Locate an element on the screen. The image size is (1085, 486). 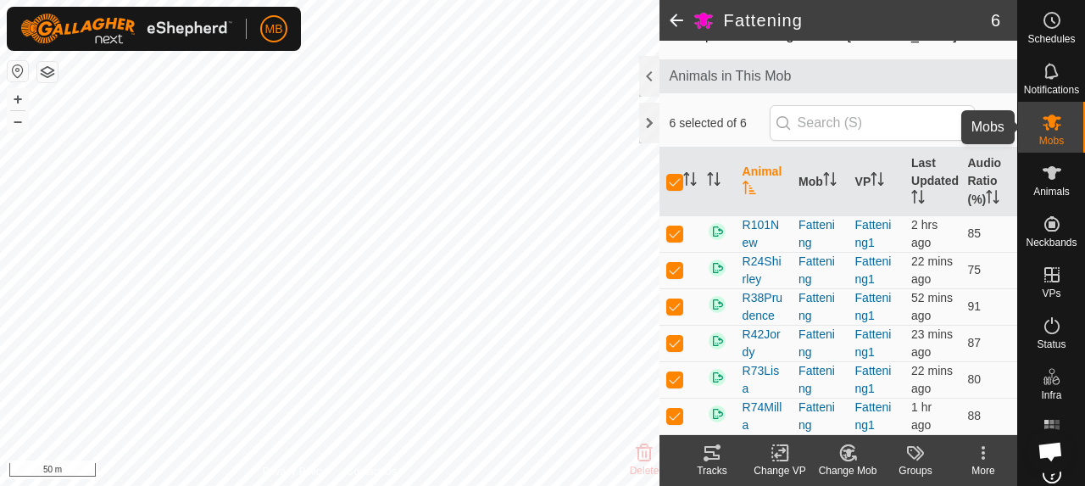
span: 6 Oct 2025, 11:03 am is located at coordinates (932, 306).